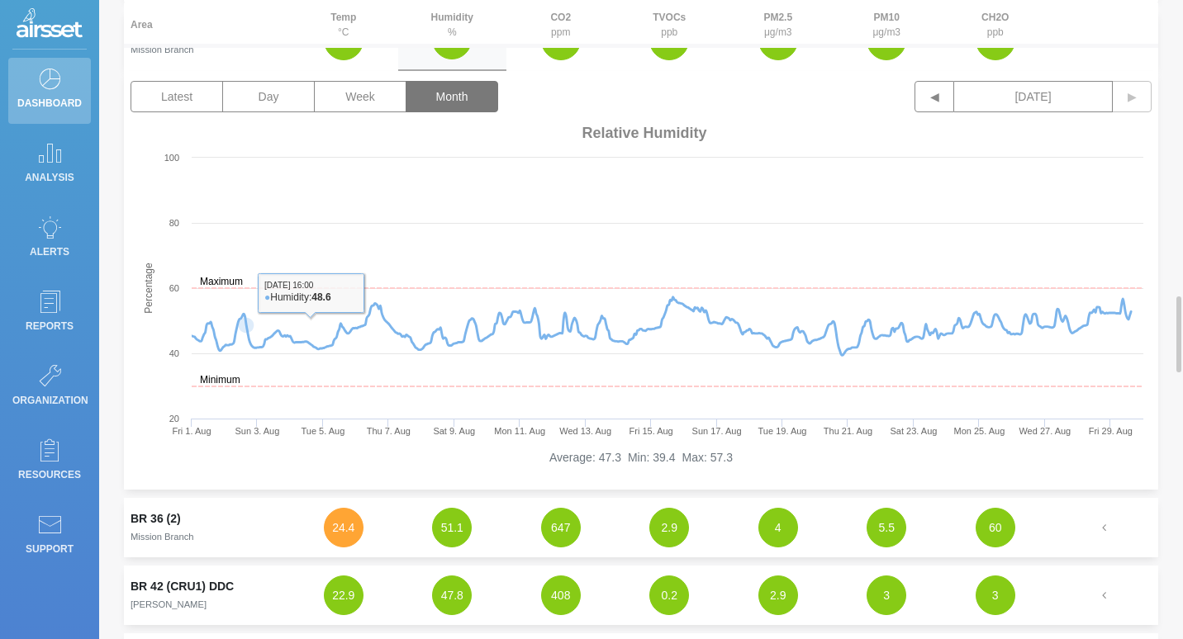  What do you see at coordinates (886, 528) in the screenshot?
I see `button: 5.5` at bounding box center [886, 528].